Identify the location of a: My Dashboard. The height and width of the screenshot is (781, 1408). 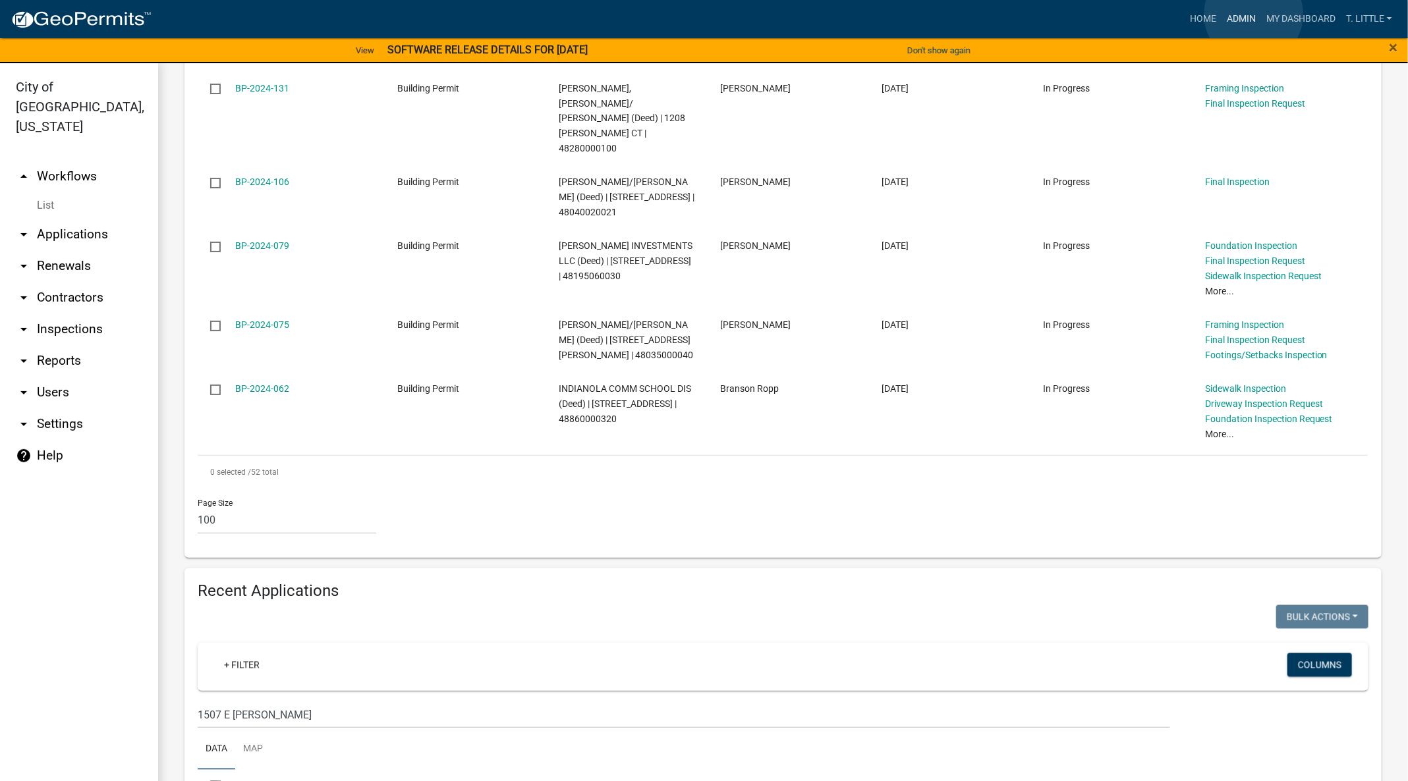
(1300, 19).